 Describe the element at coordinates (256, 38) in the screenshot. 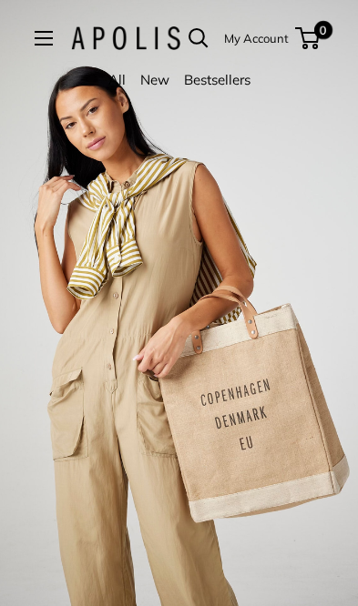

I see `a: My Account` at that location.